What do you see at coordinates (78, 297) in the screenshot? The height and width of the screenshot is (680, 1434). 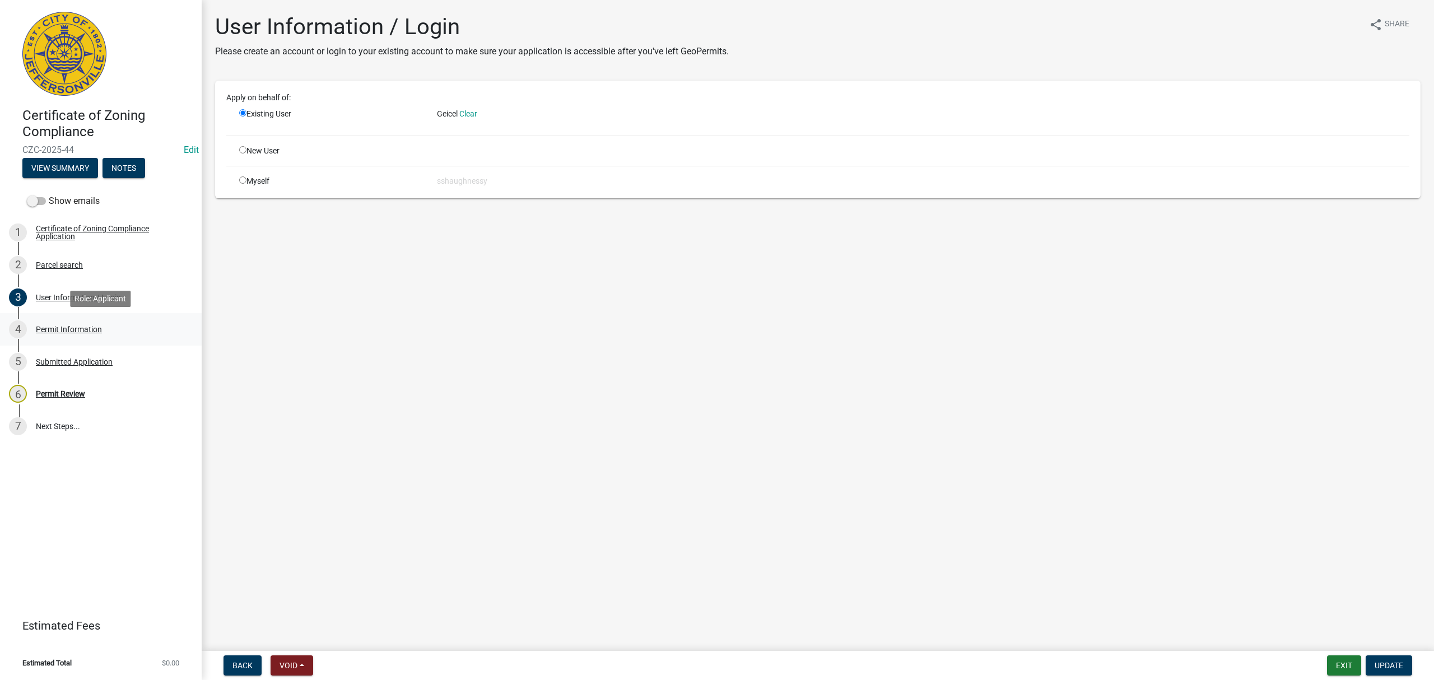 I see `div: User Information / Login` at bounding box center [78, 297].